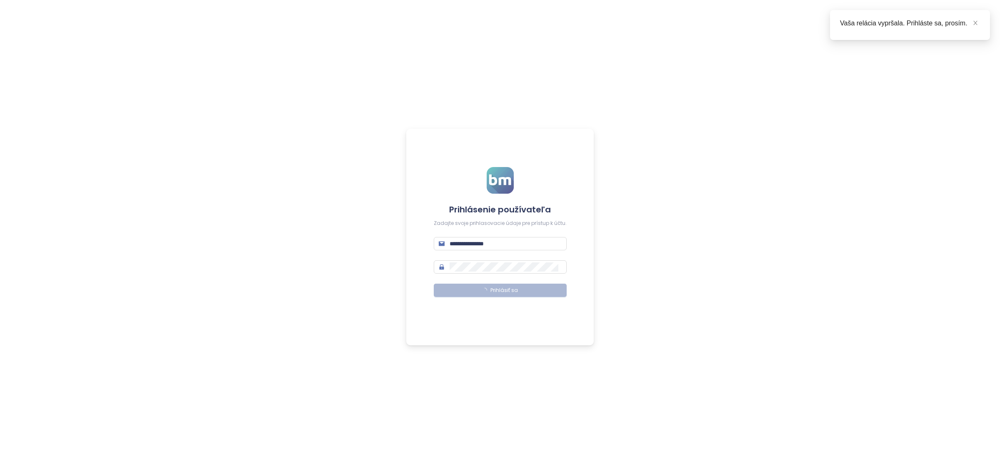  I want to click on span: mail, so click(442, 244).